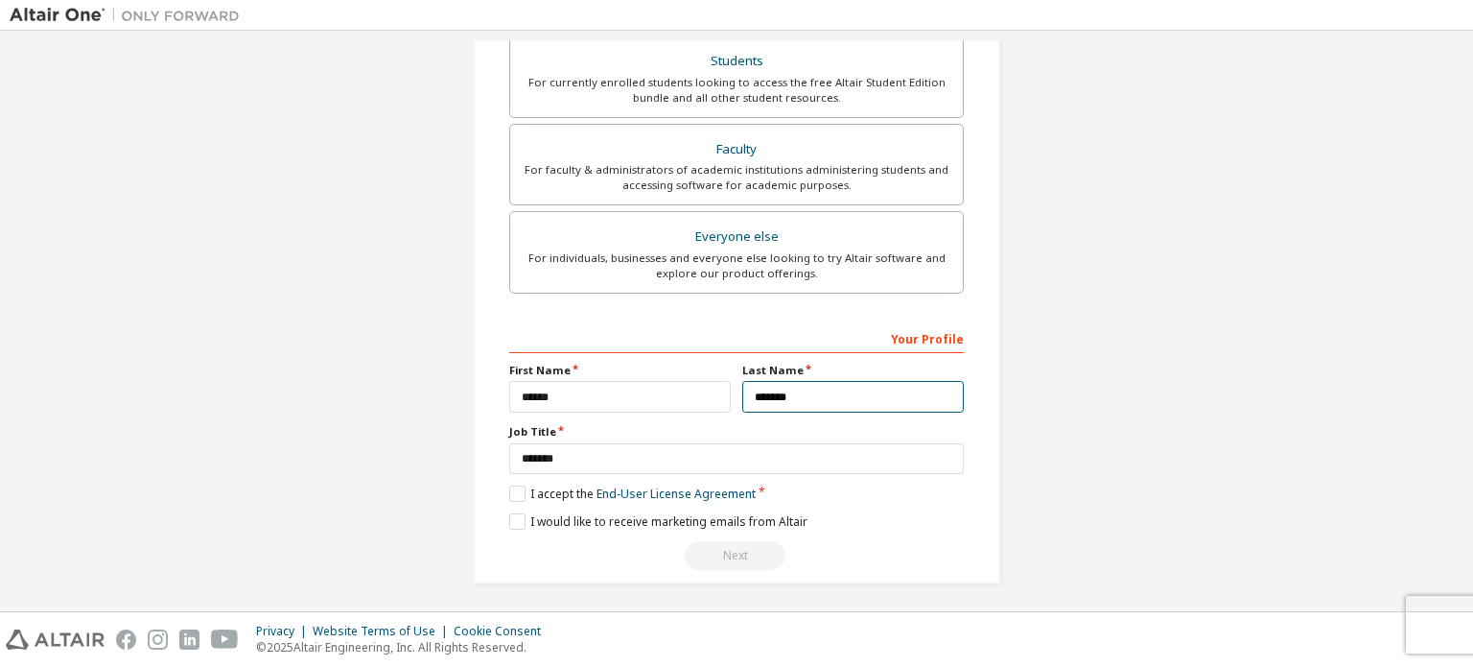 This screenshot has width=1473, height=667. I want to click on img: youtube.svg, so click(224, 639).